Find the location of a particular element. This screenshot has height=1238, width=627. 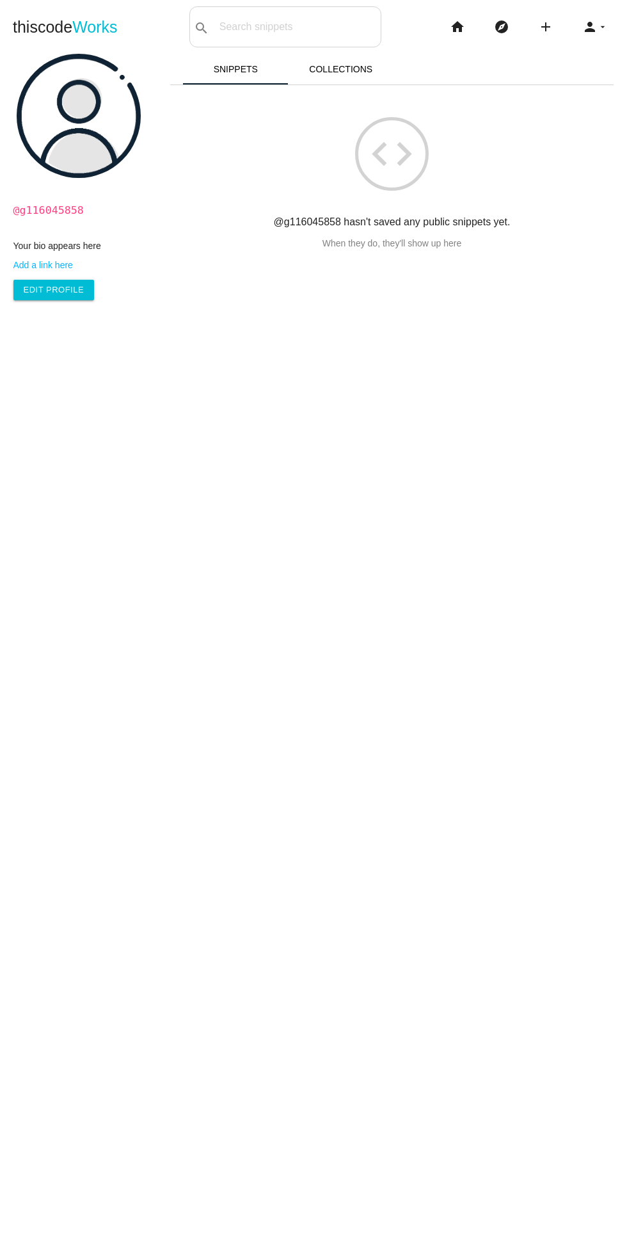

a: thiscodeWorks is located at coordinates (65, 27).